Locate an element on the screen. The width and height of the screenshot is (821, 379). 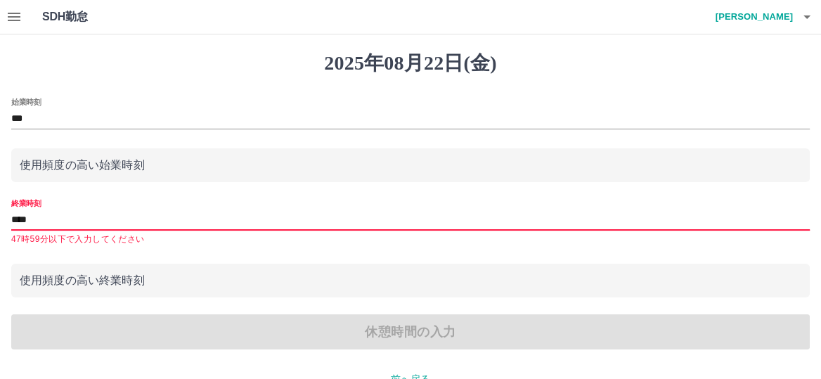
label: 始業時刻 is located at coordinates (26, 101).